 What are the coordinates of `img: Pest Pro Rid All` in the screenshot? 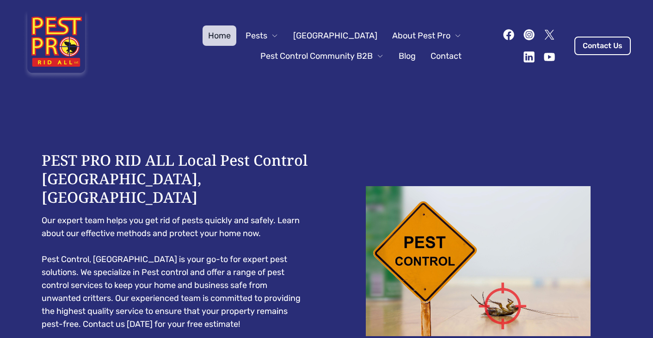 It's located at (56, 46).